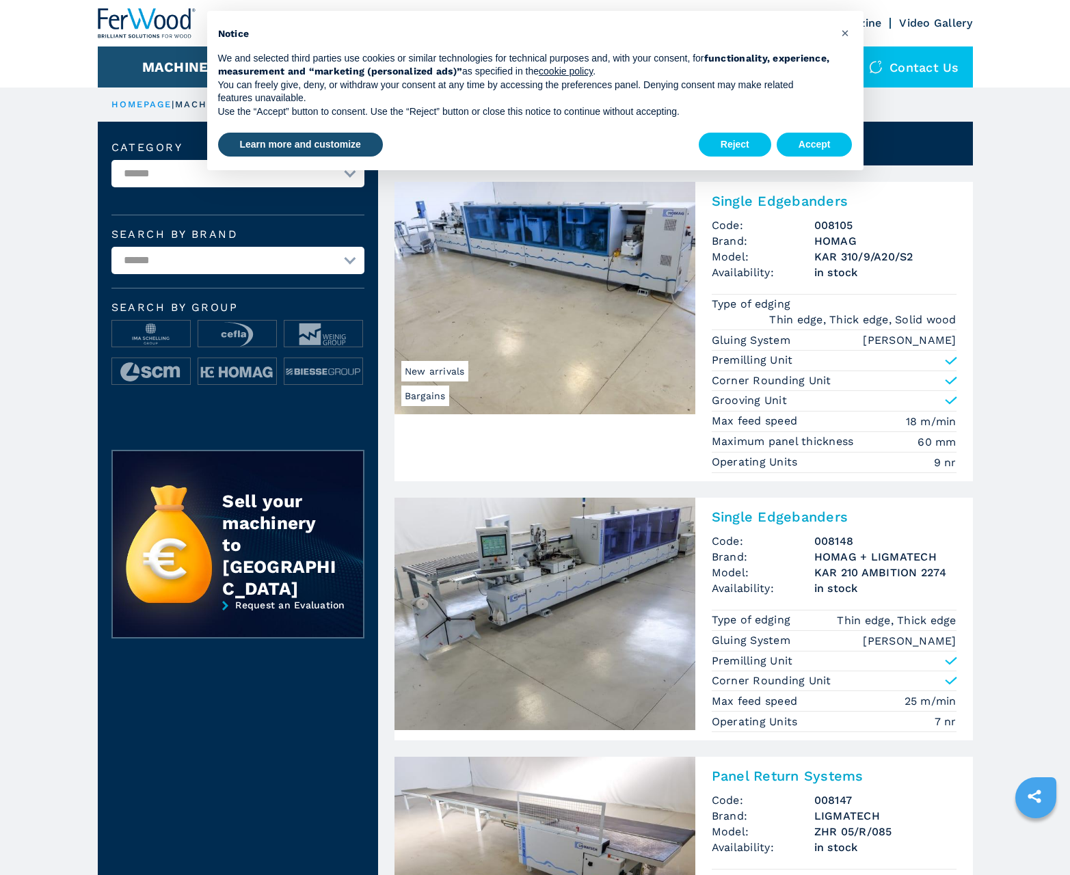  I want to click on p: Grooving Unit, so click(750, 401).